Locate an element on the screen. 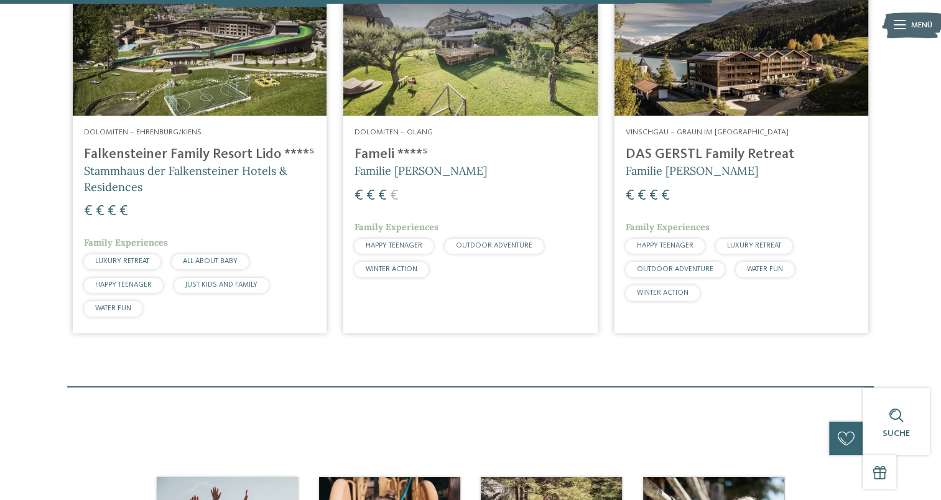  span: ALL ABOUT BABY is located at coordinates (210, 261).